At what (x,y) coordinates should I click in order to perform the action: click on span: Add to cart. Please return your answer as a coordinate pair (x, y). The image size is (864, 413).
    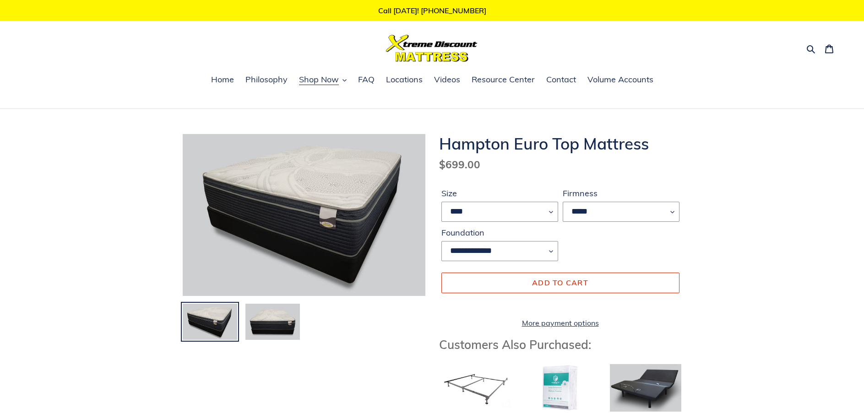
    Looking at the image, I should click on (560, 283).